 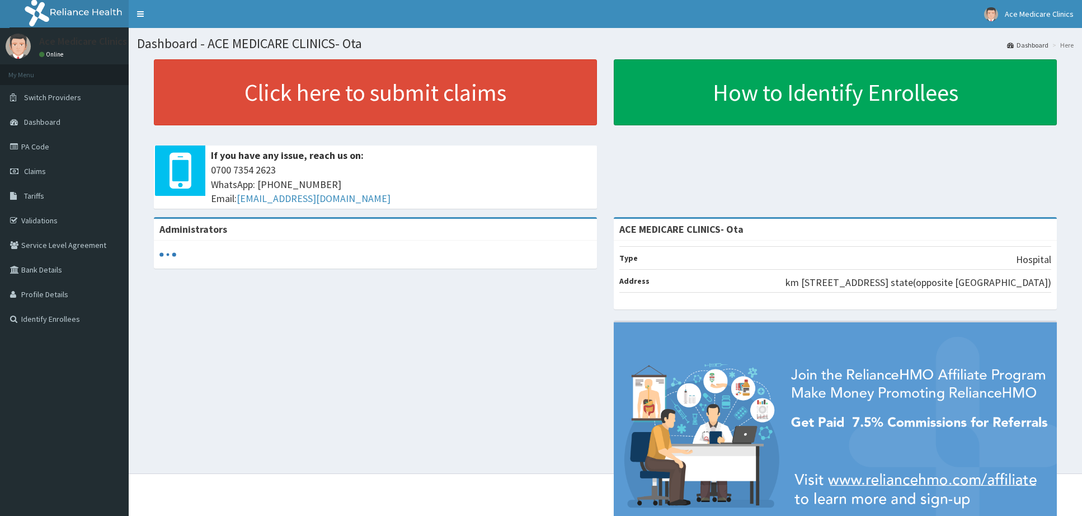 I want to click on strong: ACE MEDICARE CLINICS- Ota, so click(x=682, y=229).